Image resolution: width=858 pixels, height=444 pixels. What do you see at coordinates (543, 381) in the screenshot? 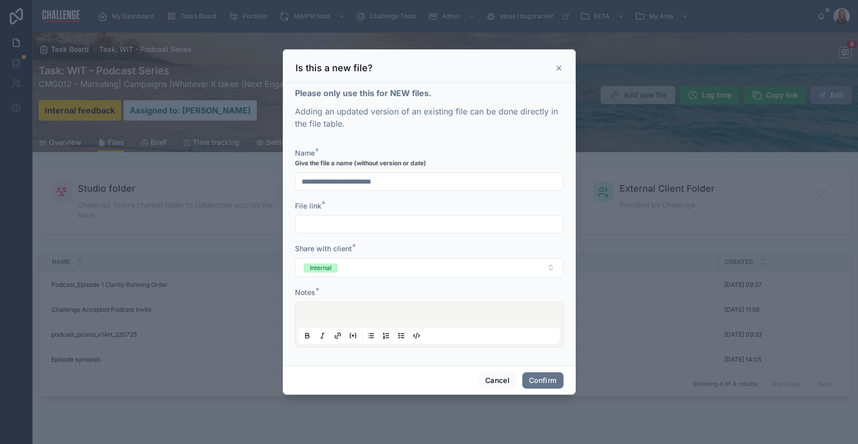
I see `button: Confirm` at bounding box center [543, 381].